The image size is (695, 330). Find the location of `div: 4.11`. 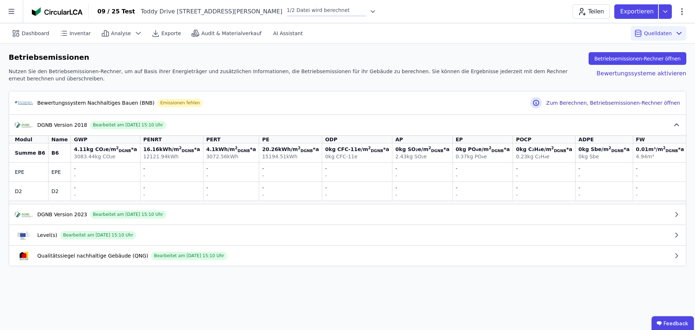

div: 4.11 is located at coordinates (105, 149).